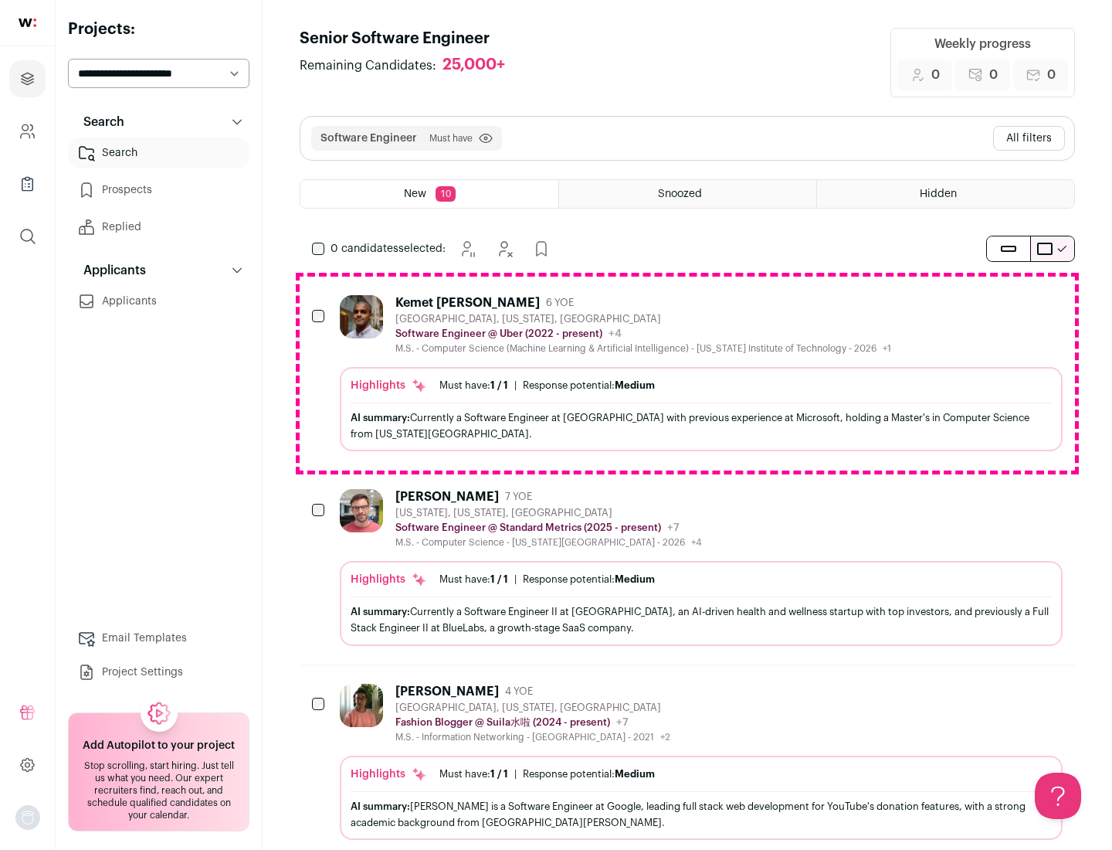  What do you see at coordinates (467, 249) in the screenshot?
I see `button: Snooze` at bounding box center [467, 249].